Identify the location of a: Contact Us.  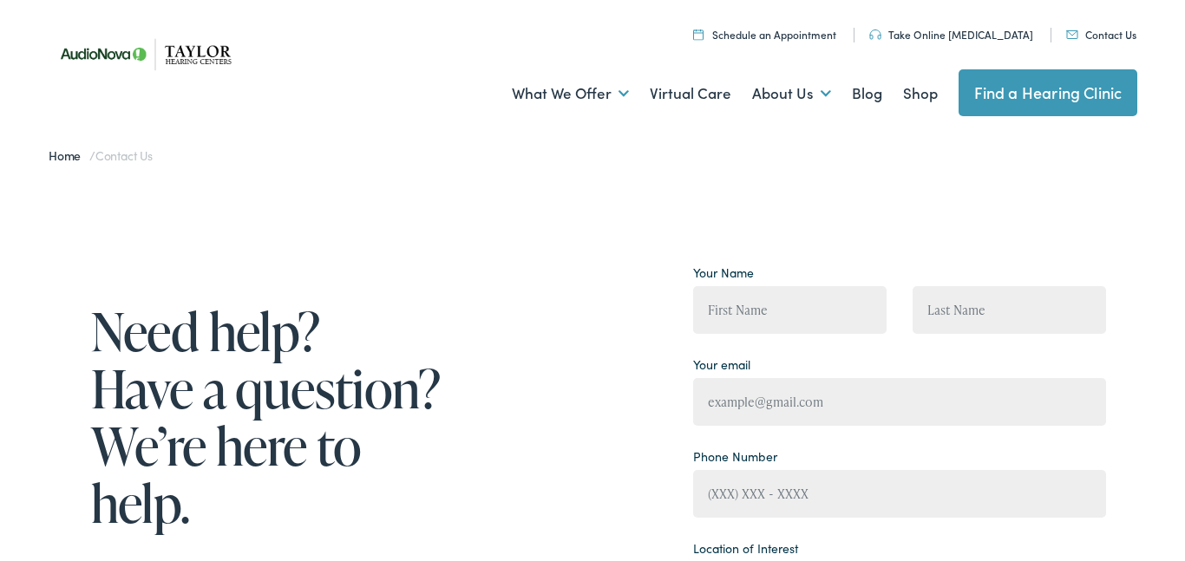
(1101, 34).